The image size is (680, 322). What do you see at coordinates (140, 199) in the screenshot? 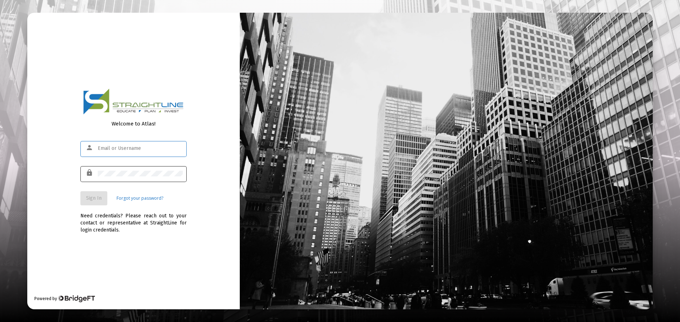
I see `a: Forgot your password?` at bounding box center [140, 199].